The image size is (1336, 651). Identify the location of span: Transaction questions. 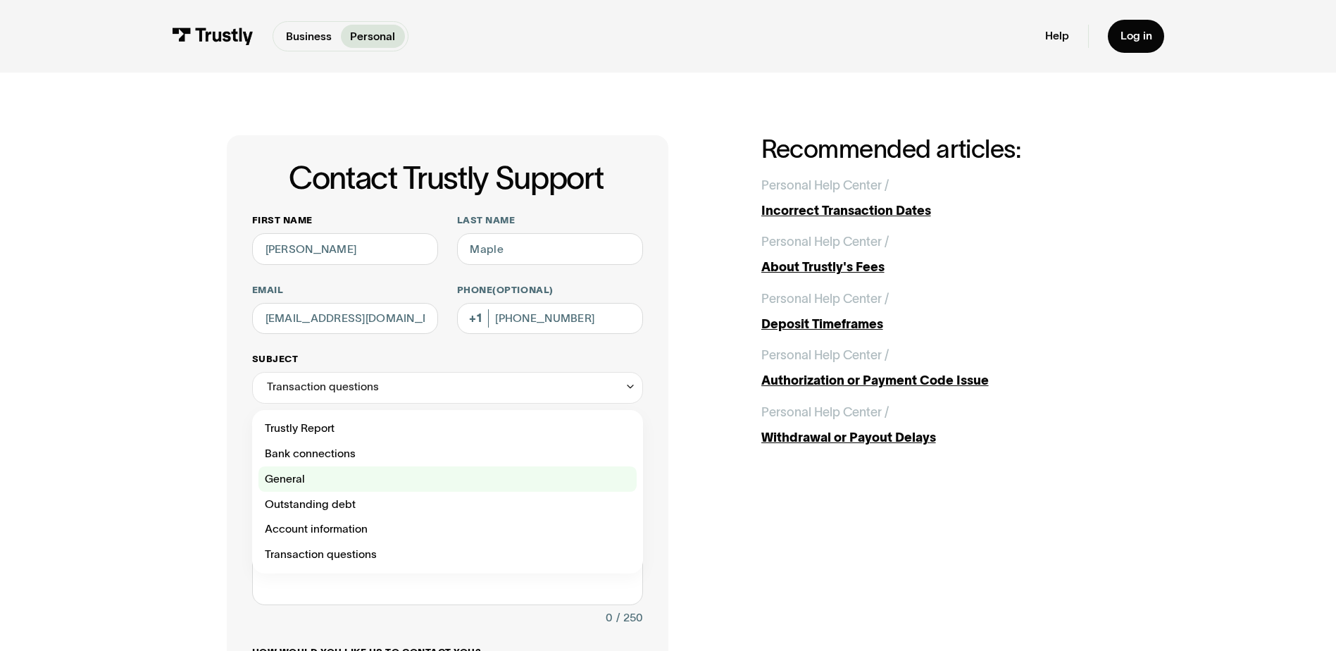
(321, 554).